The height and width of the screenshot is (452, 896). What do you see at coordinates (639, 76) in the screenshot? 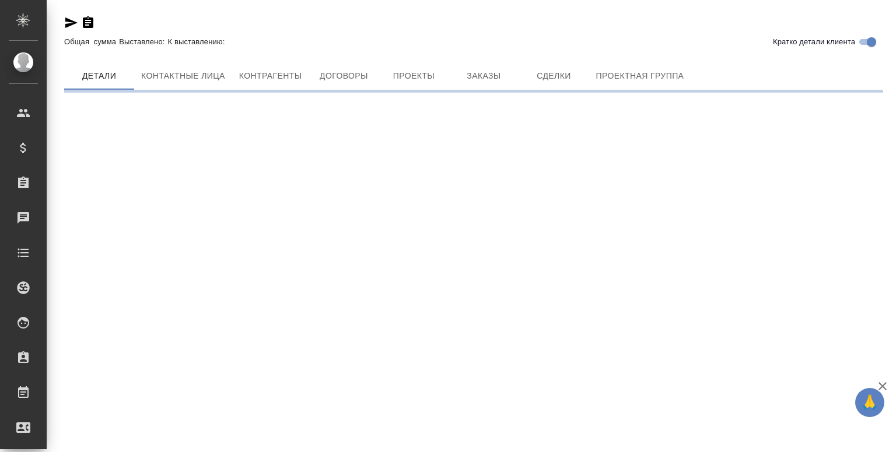
I see `span: Проектная группа` at bounding box center [639, 76].